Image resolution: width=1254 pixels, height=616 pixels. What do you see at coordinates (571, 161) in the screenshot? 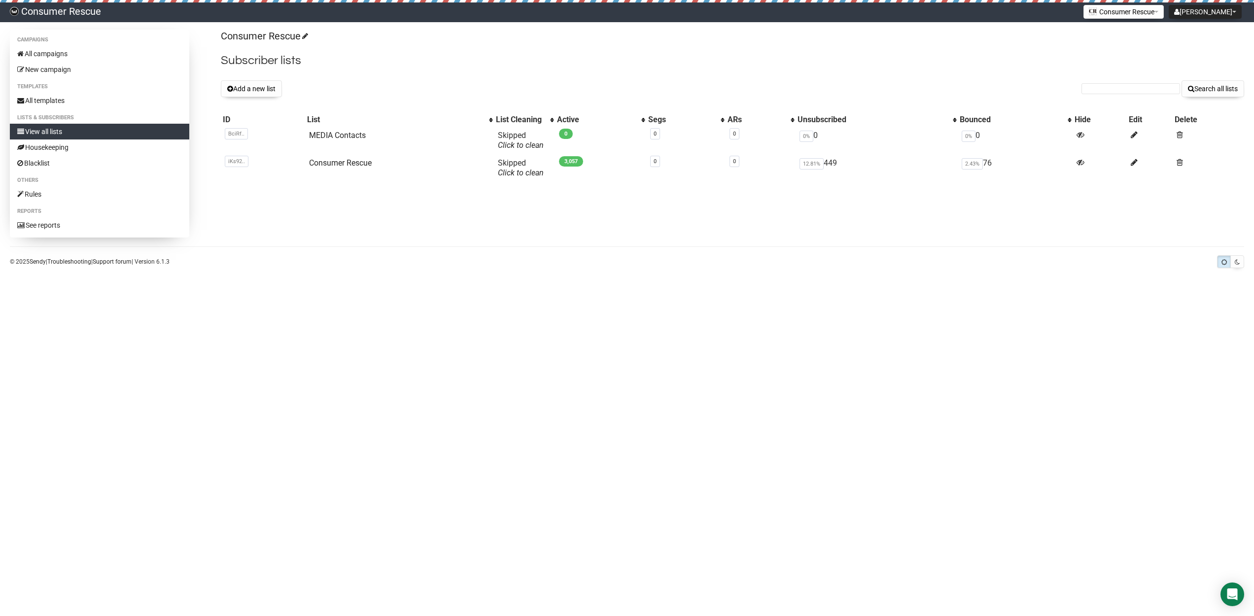
I see `span: 3,057` at bounding box center [571, 161].